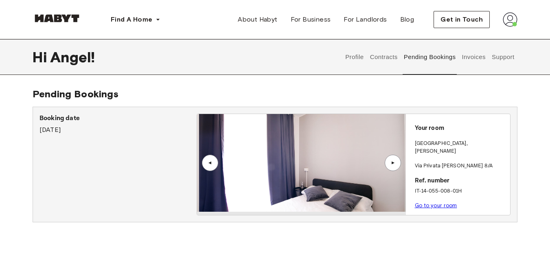  Describe the element at coordinates (365, 20) in the screenshot. I see `a: For Landlords` at that location.